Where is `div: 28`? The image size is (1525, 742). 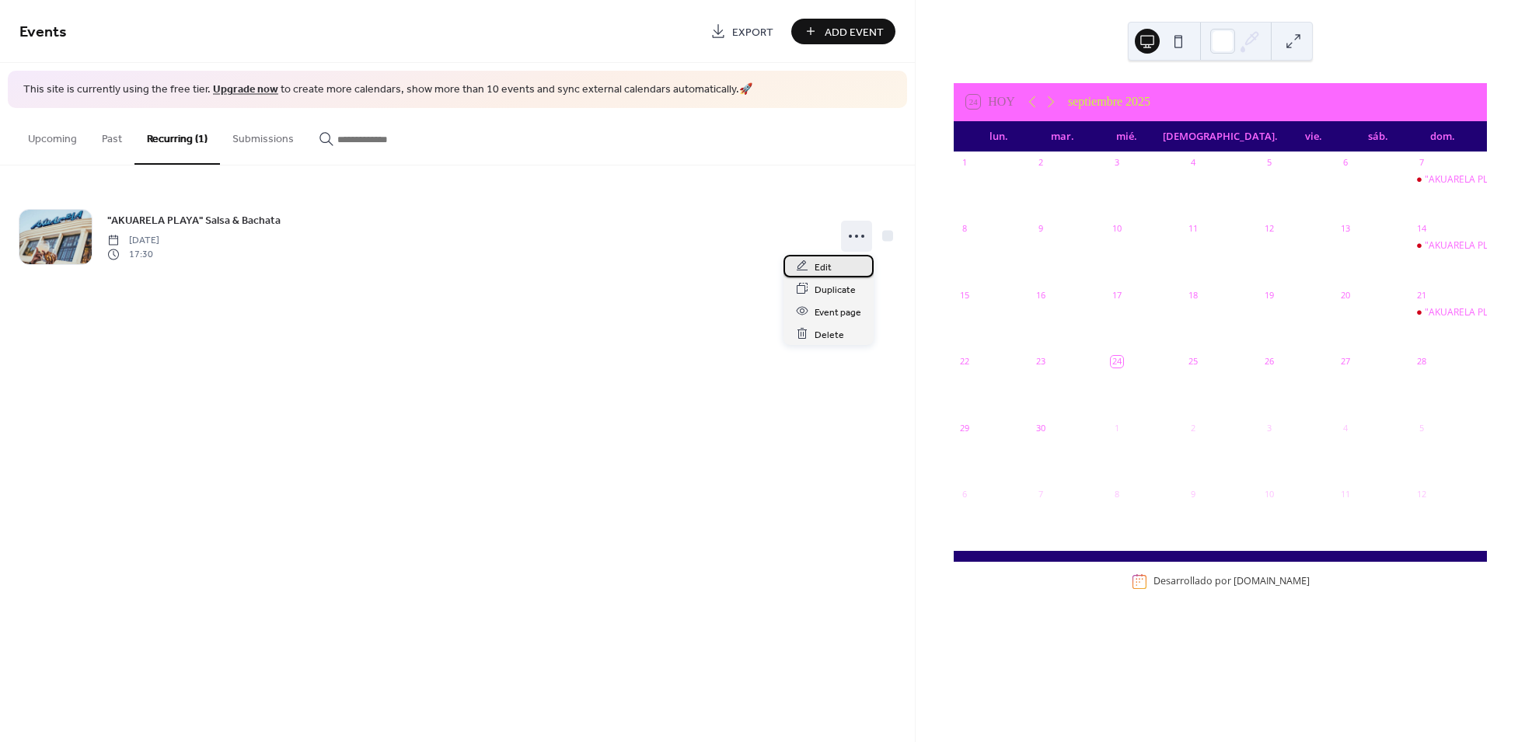 div: 28 is located at coordinates (1421, 362).